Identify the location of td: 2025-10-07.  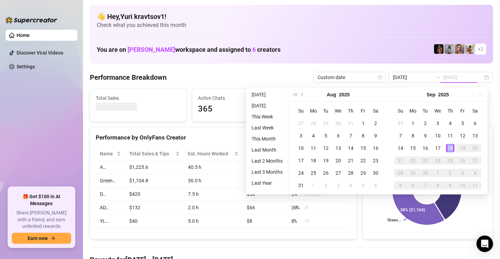
(425, 185).